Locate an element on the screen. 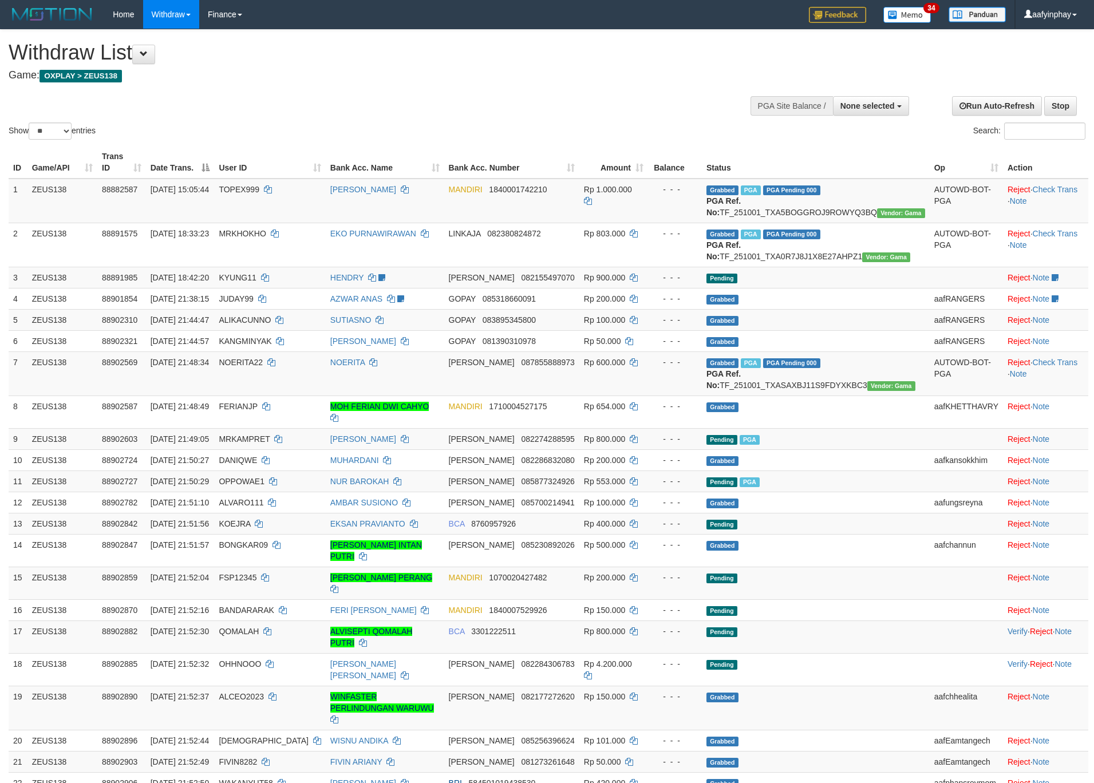  span: 88902782 is located at coordinates (120, 502).